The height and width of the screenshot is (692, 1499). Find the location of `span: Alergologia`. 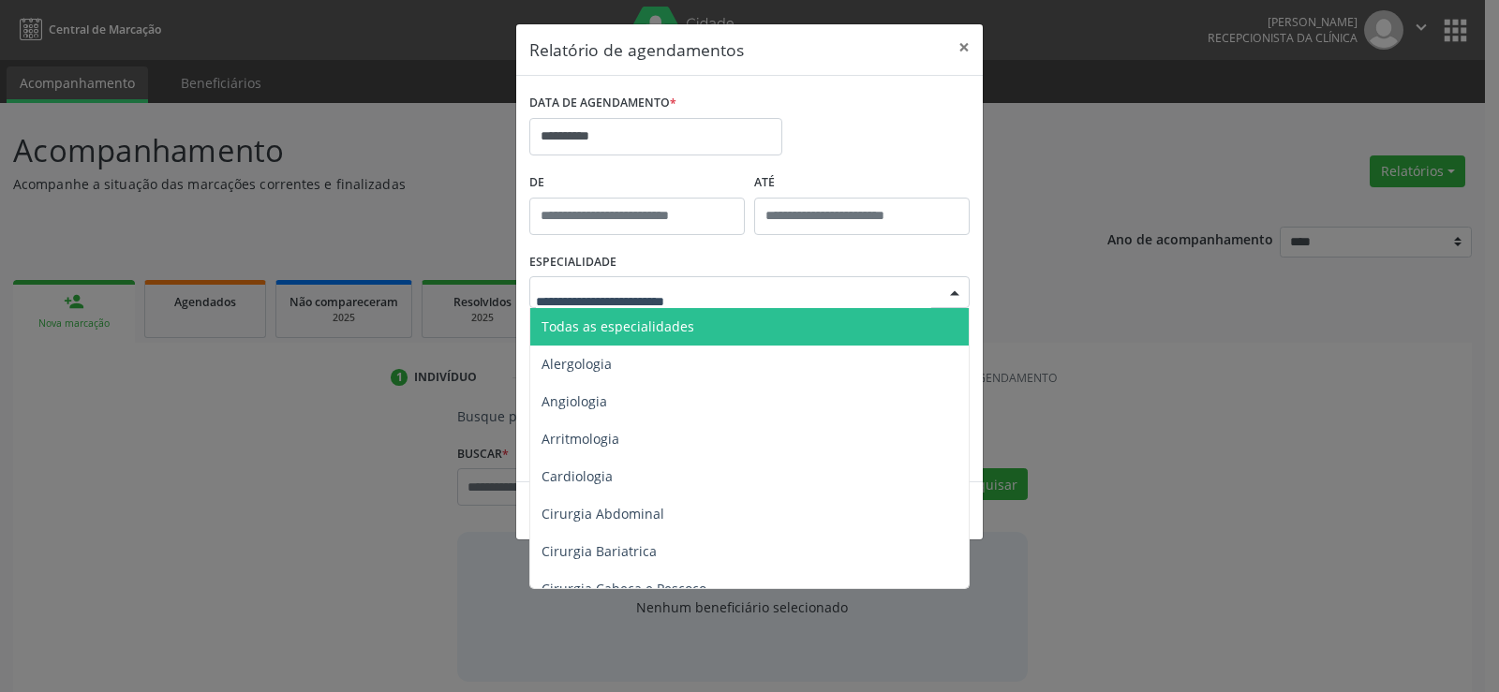

span: Alergologia is located at coordinates (576, 364).